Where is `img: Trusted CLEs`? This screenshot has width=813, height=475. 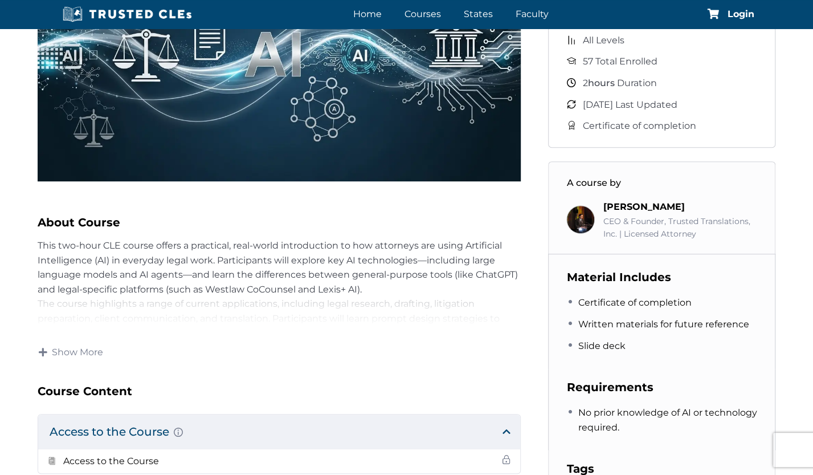 img: Trusted CLEs is located at coordinates (127, 14).